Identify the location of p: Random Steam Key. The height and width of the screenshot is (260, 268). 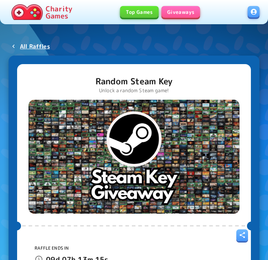
(134, 81).